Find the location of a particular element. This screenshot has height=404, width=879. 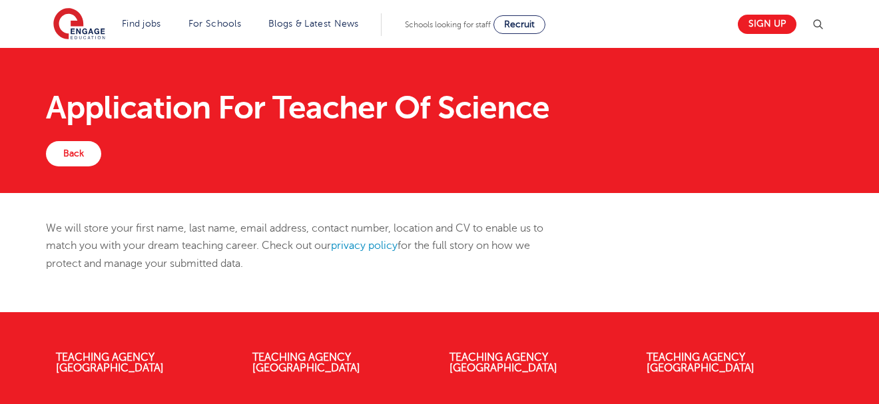

a: Sign up is located at coordinates (767, 24).